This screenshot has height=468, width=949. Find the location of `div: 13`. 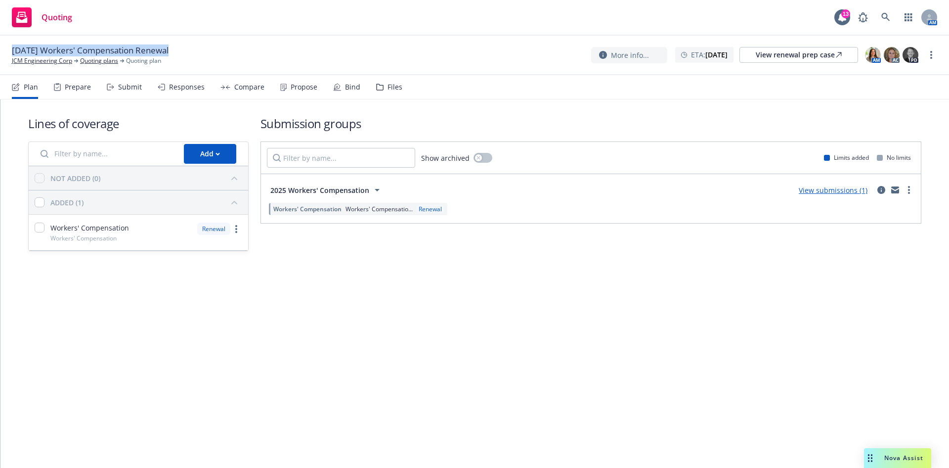

div: 13 is located at coordinates (846, 14).